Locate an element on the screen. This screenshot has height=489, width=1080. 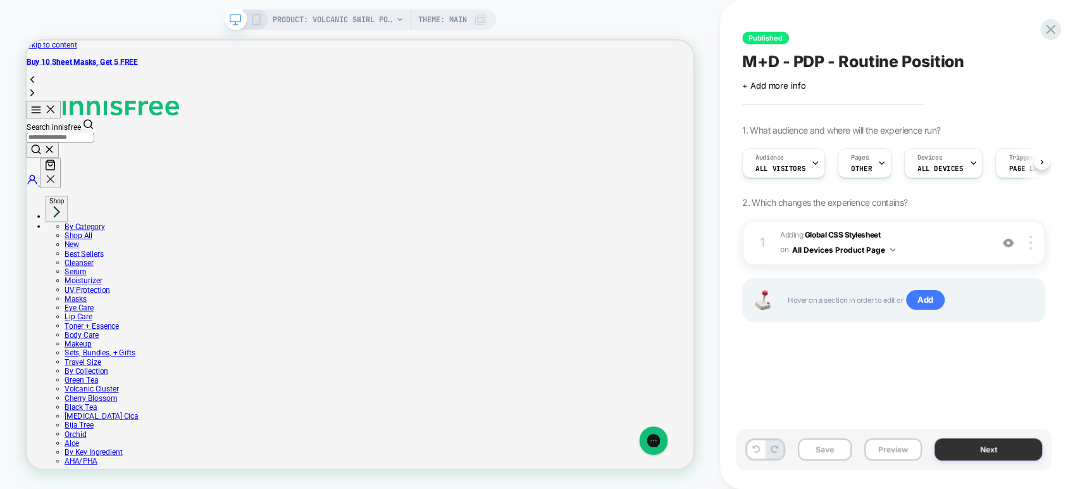
span: Page Load is located at coordinates (1027, 168).